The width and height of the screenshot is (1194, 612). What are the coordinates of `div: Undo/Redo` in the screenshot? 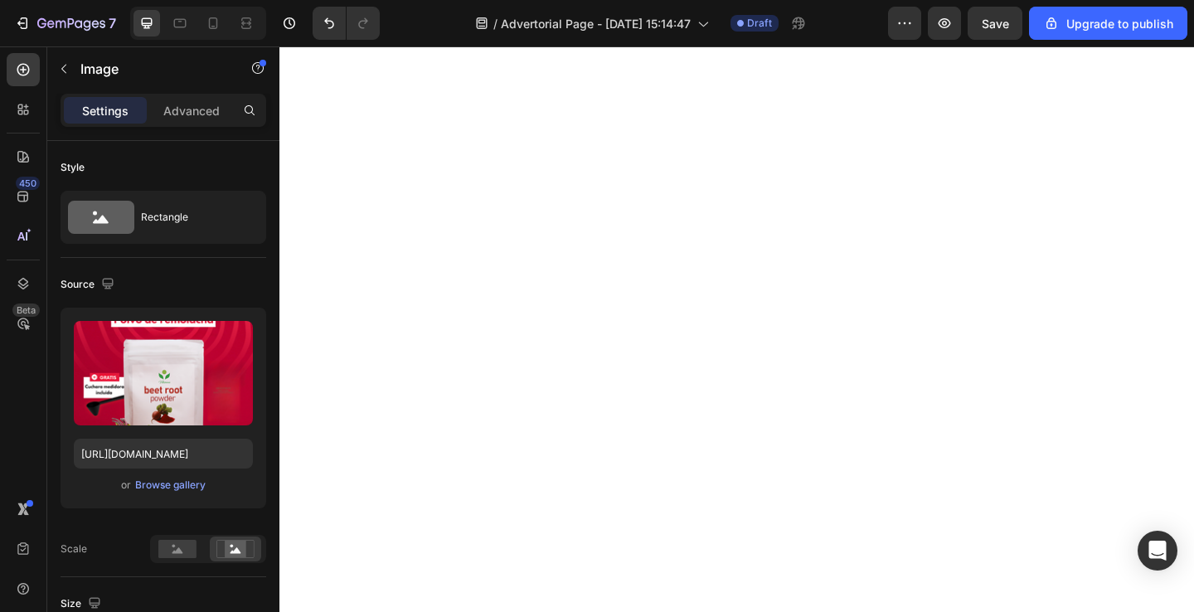 It's located at (346, 23).